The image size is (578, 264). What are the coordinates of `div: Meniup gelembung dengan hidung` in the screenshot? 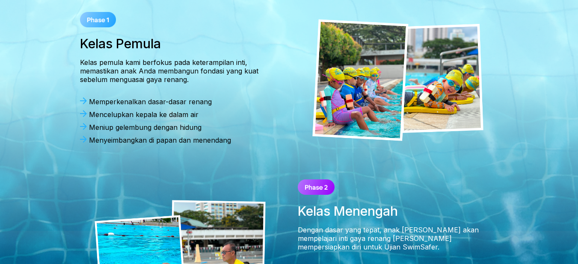 It's located at (180, 127).